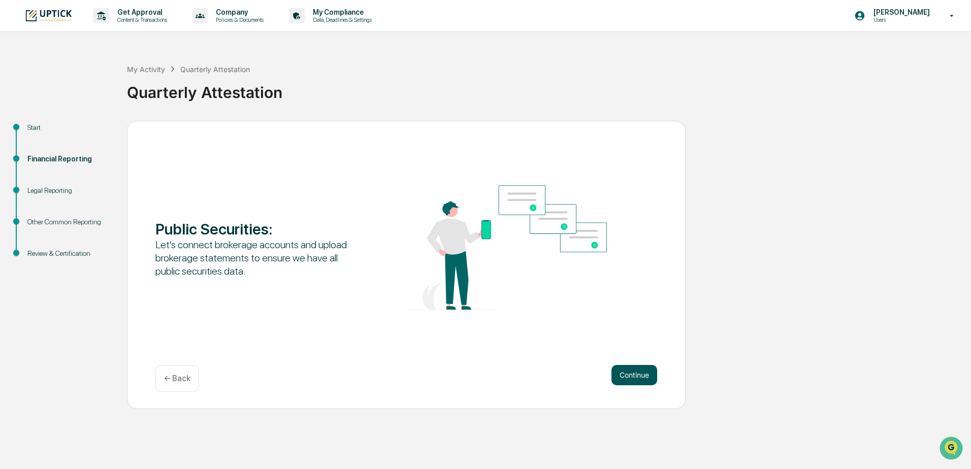  What do you see at coordinates (238, 20) in the screenshot?
I see `p: Policies & Documents` at bounding box center [238, 20].